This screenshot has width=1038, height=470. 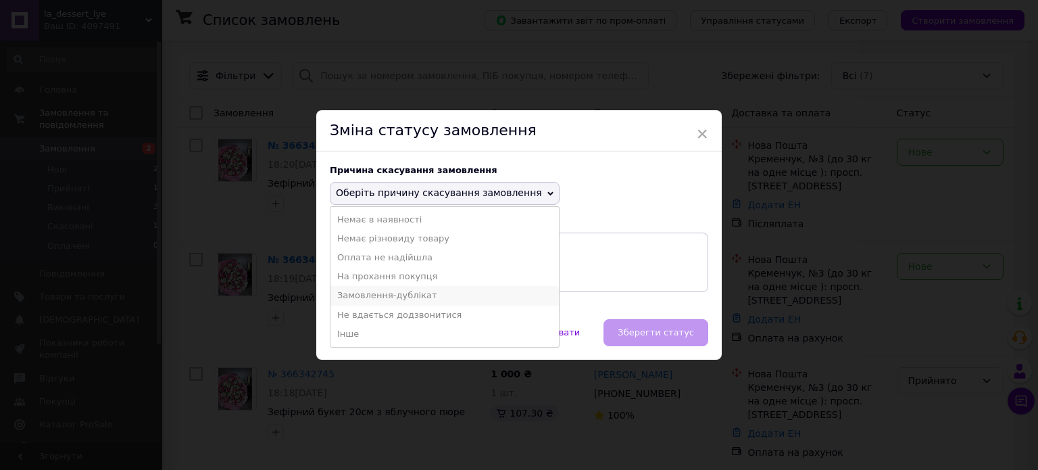 What do you see at coordinates (445, 239) in the screenshot?
I see `li: Немає різновиду товару` at bounding box center [445, 239].